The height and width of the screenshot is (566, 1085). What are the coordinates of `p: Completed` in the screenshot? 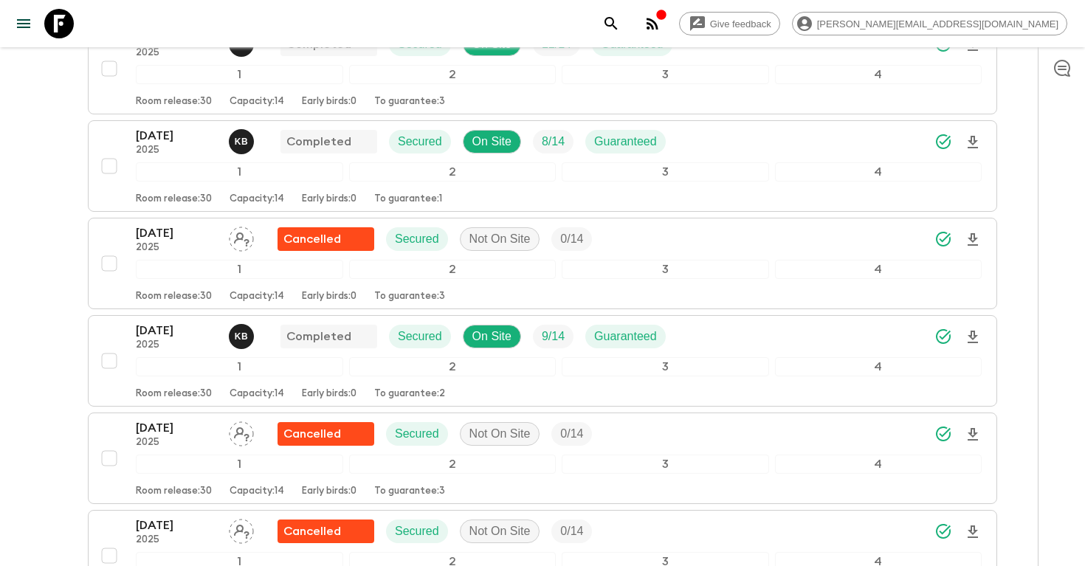 It's located at (319, 337).